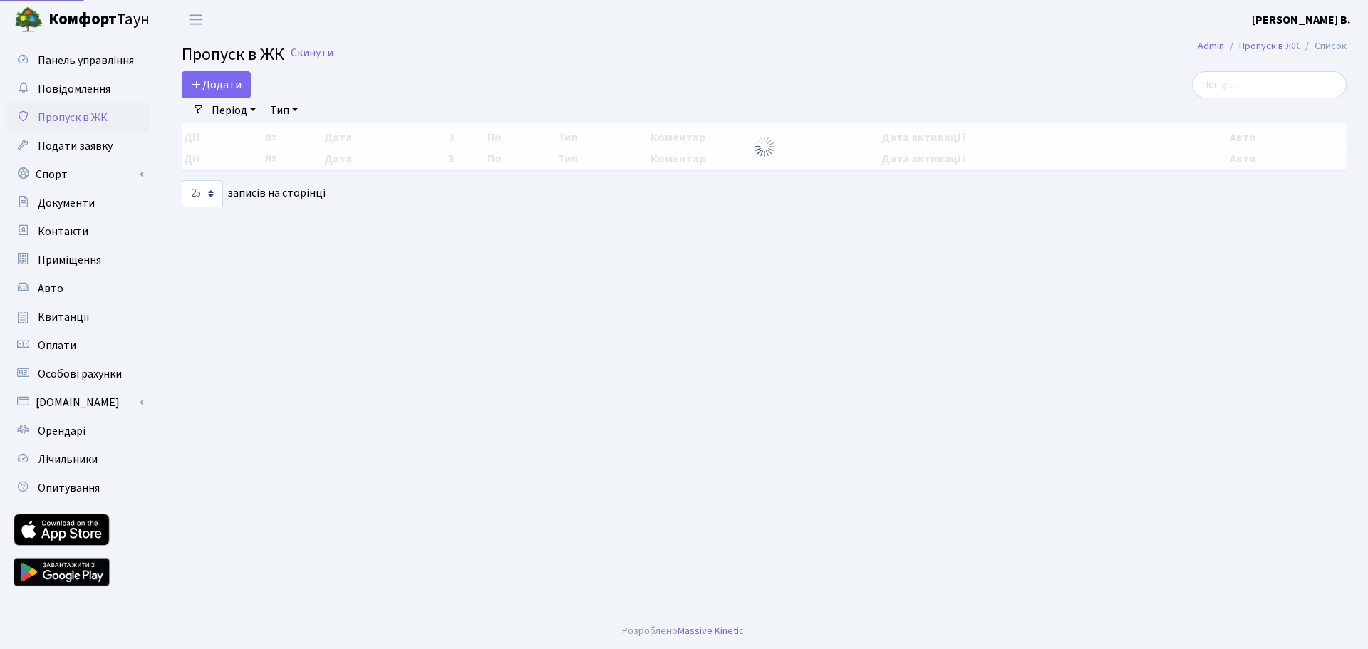 This screenshot has width=1368, height=649. I want to click on a: Додати, so click(216, 85).